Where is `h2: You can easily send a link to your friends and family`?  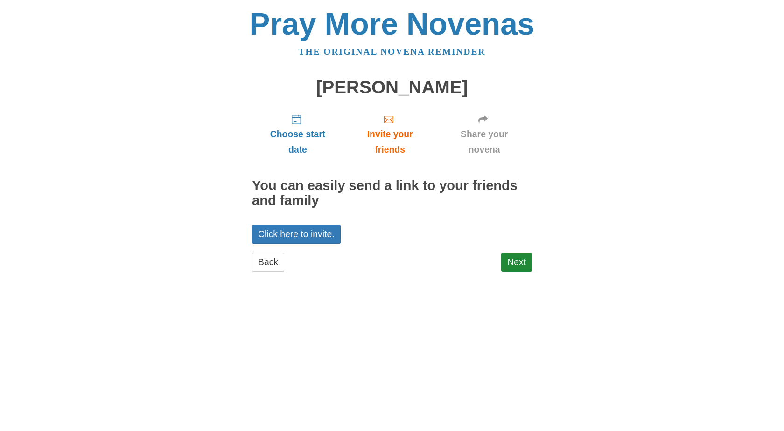
h2: You can easily send a link to your friends and family is located at coordinates (392, 193).